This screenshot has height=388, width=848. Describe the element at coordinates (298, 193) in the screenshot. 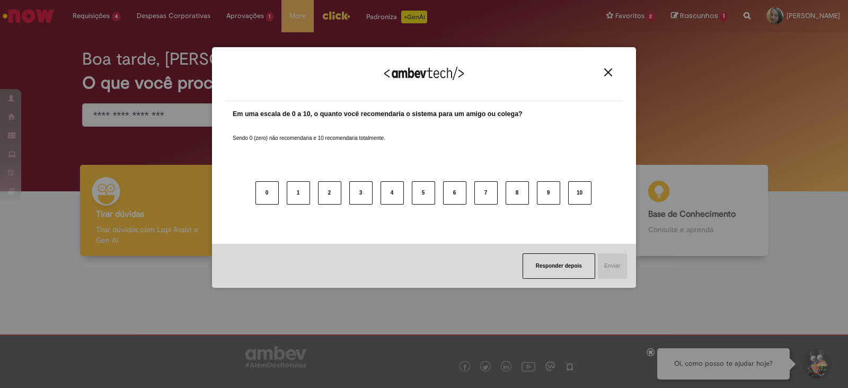

I see `button: 1` at that location.